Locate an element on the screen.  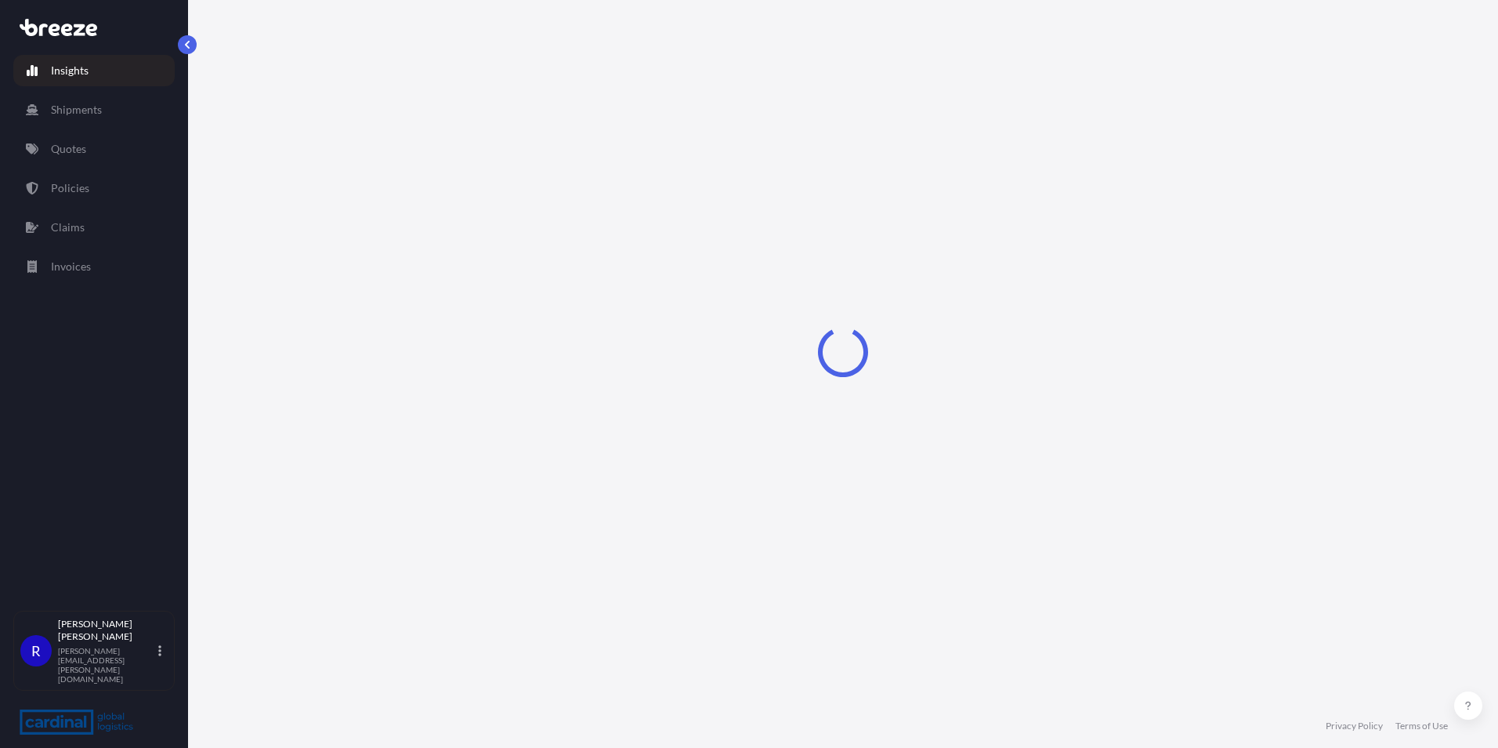
p: Policies is located at coordinates (70, 188).